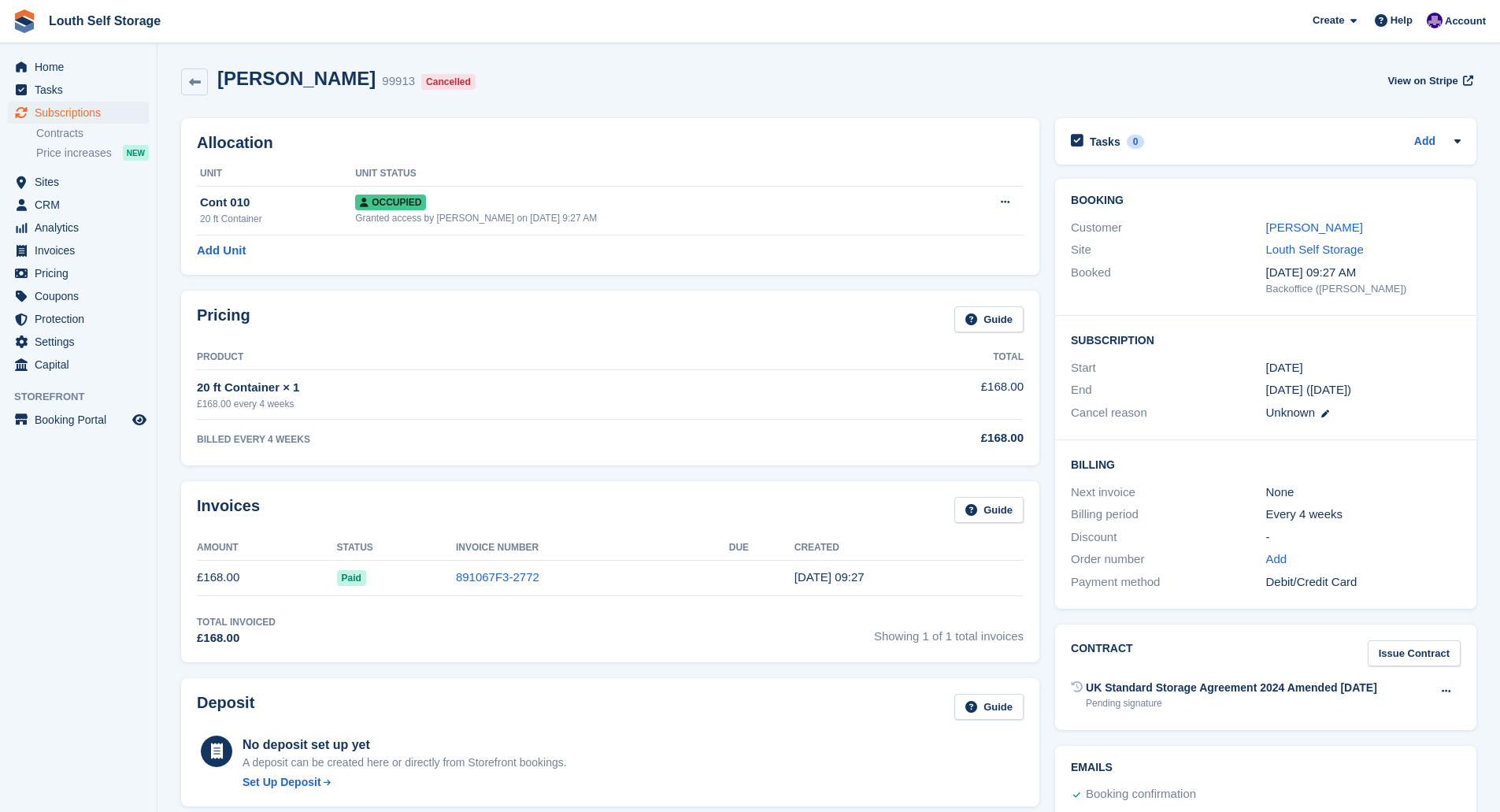 Image resolution: width=1500 pixels, height=812 pixels. I want to click on span: CRM, so click(82, 205).